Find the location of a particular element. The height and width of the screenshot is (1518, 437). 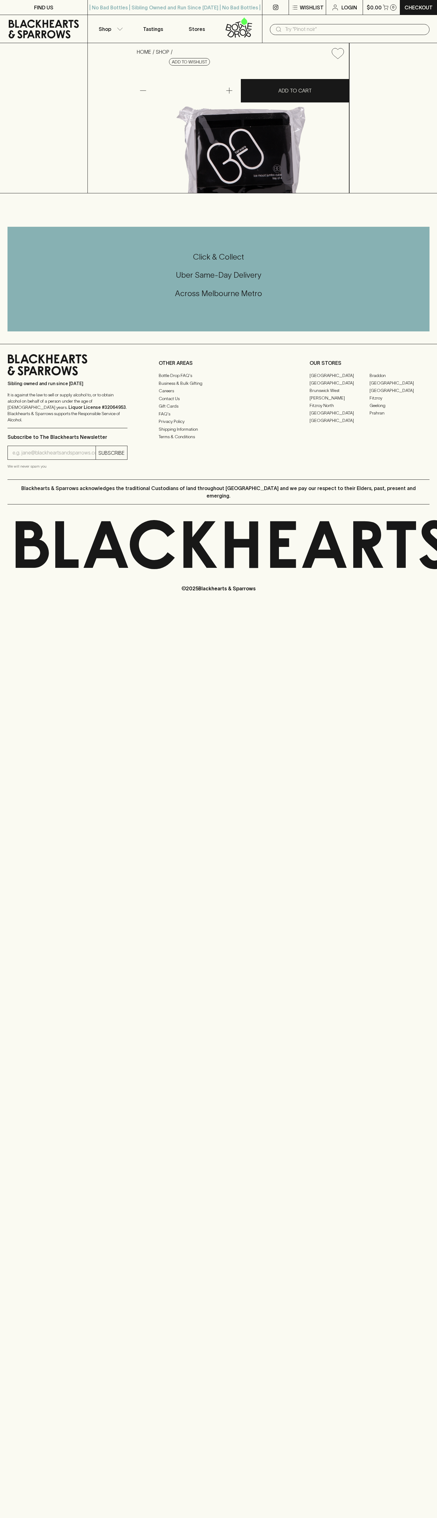

a: Stores is located at coordinates (197, 29).